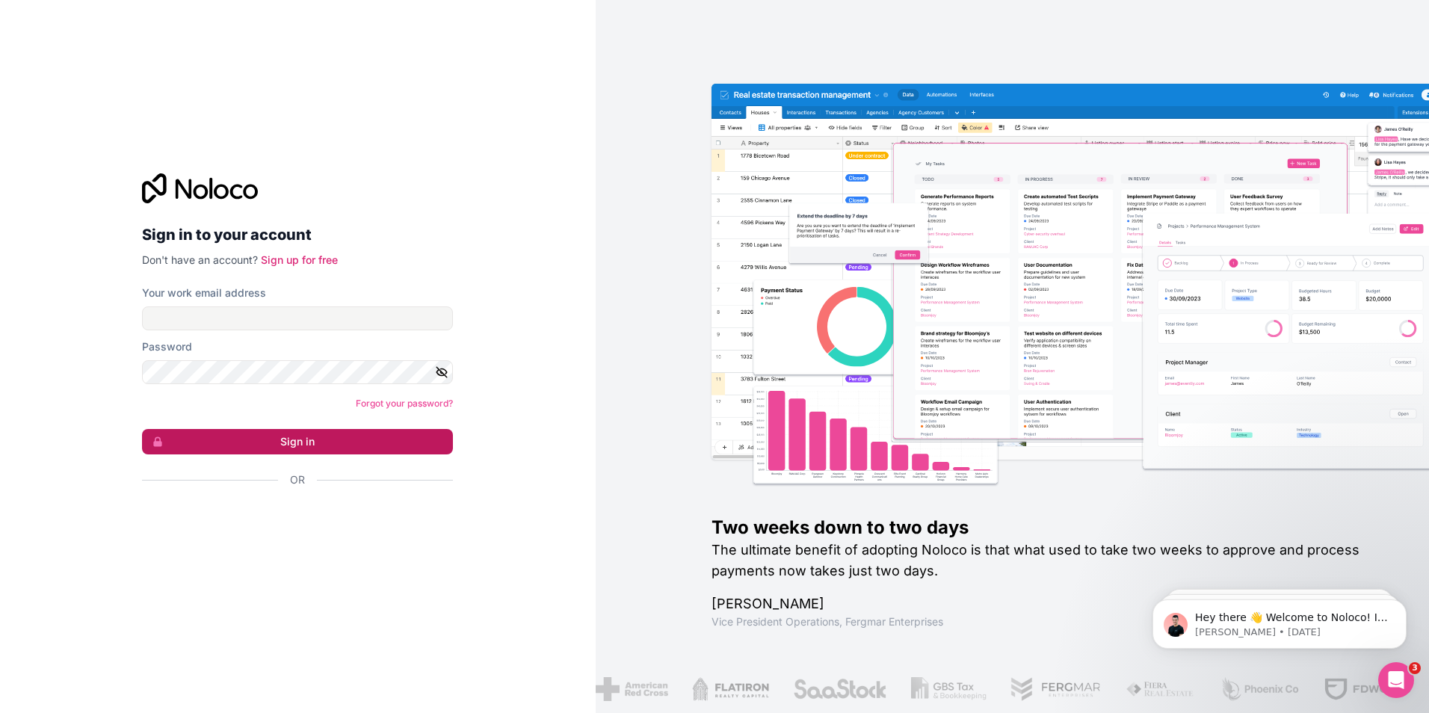 This screenshot has height=713, width=1429. Describe the element at coordinates (1047, 561) in the screenshot. I see `h2: The ultimate benefit of adopting Noloco is that what used to take two weeks to approve and proces...` at that location.